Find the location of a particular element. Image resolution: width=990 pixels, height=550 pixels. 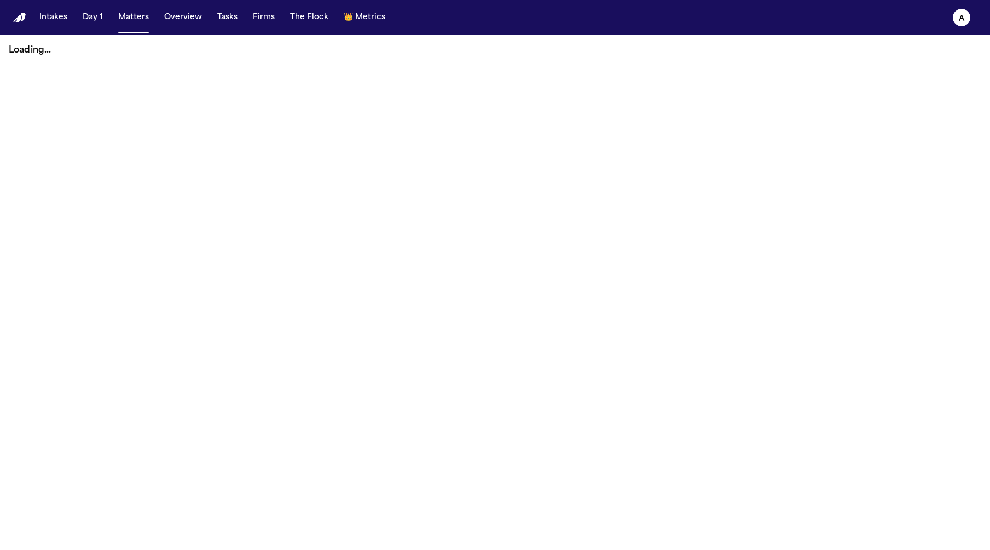

a: Day 1 is located at coordinates (93, 18).